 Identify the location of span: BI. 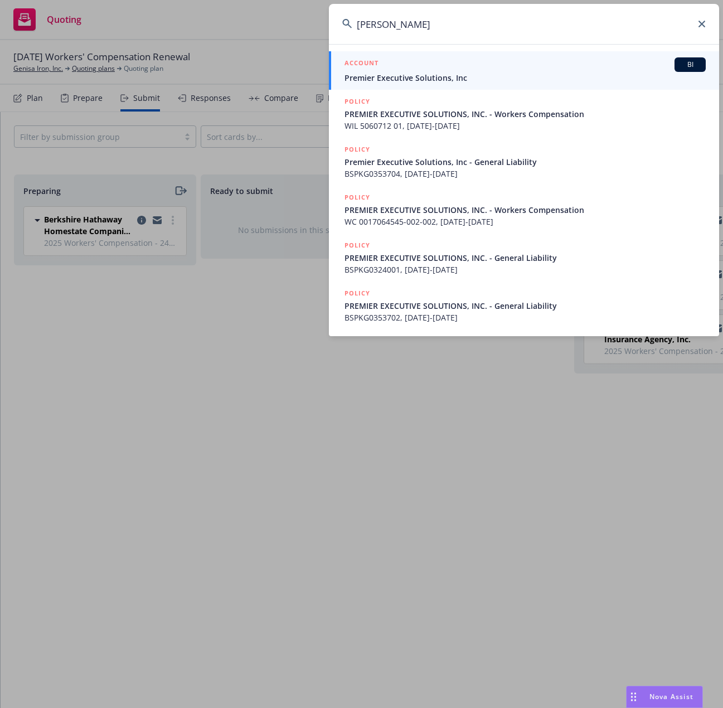
(690, 65).